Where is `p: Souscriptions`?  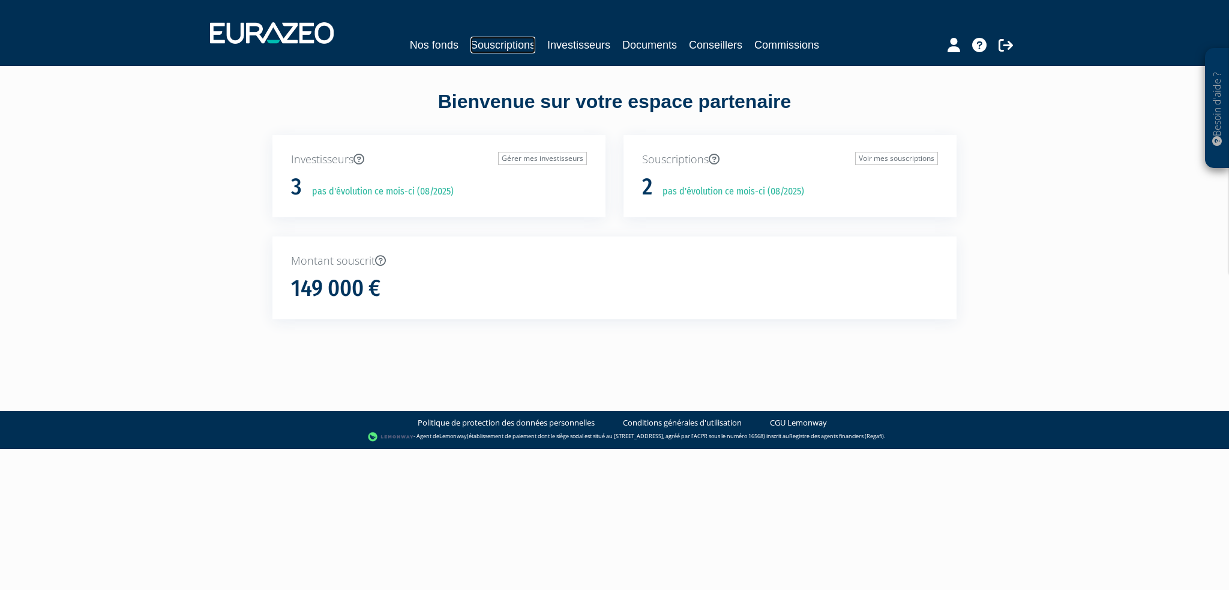 p: Souscriptions is located at coordinates (790, 160).